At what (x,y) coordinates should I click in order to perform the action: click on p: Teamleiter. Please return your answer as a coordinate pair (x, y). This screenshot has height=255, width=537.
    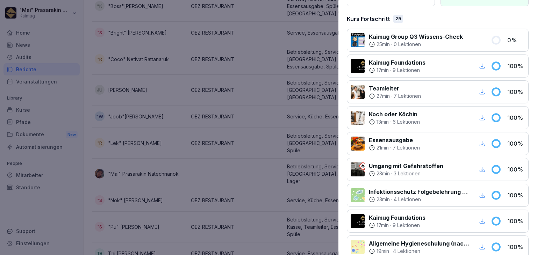
    Looking at the image, I should click on (395, 88).